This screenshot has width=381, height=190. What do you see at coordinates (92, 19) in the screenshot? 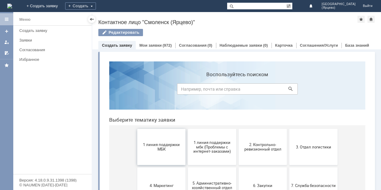
I see `div: Скрыть меню` at bounding box center [92, 19].